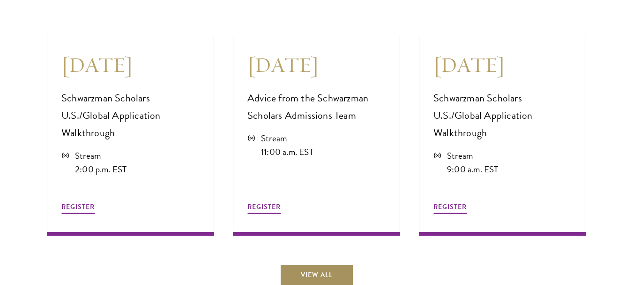 The width and height of the screenshot is (633, 285). What do you see at coordinates (101, 169) in the screenshot?
I see `div: 2:00 p.m. EST` at bounding box center [101, 169].